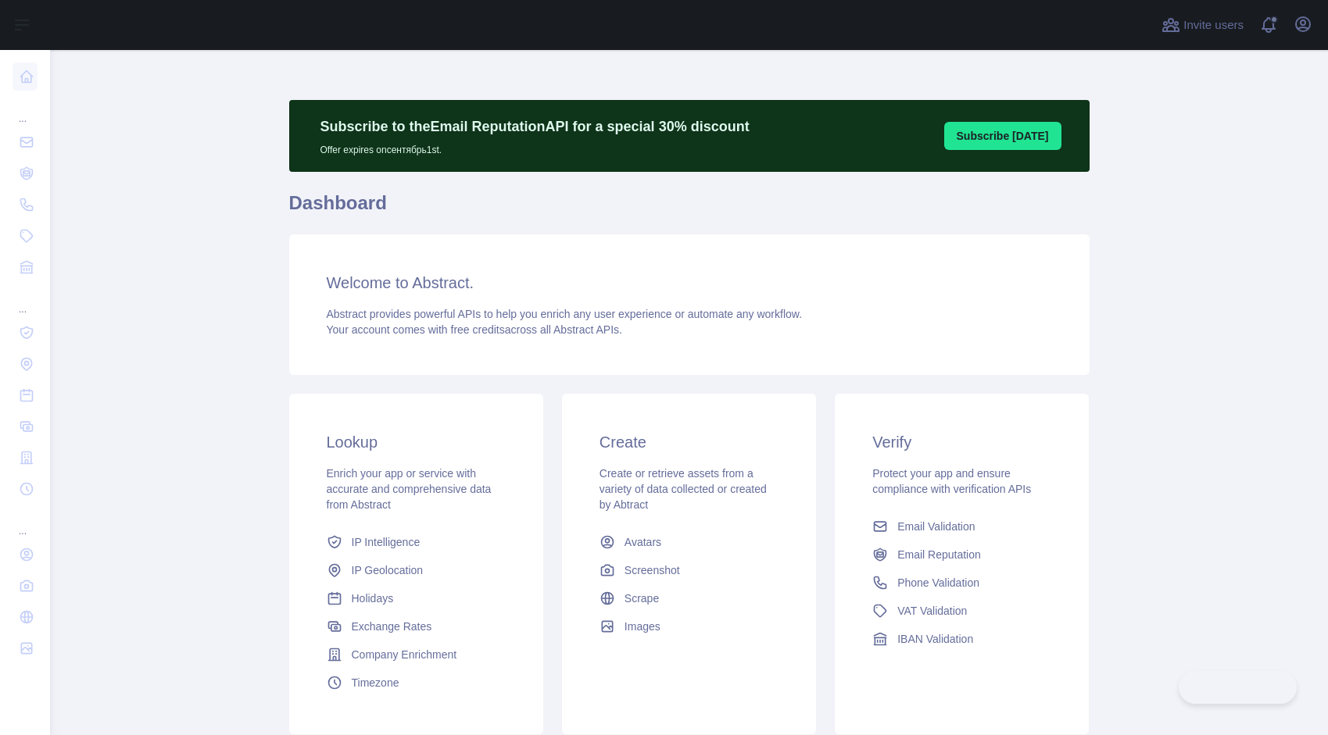 This screenshot has width=1328, height=735. Describe the element at coordinates (961, 639) in the screenshot. I see `a: IBAN Validation` at that location.